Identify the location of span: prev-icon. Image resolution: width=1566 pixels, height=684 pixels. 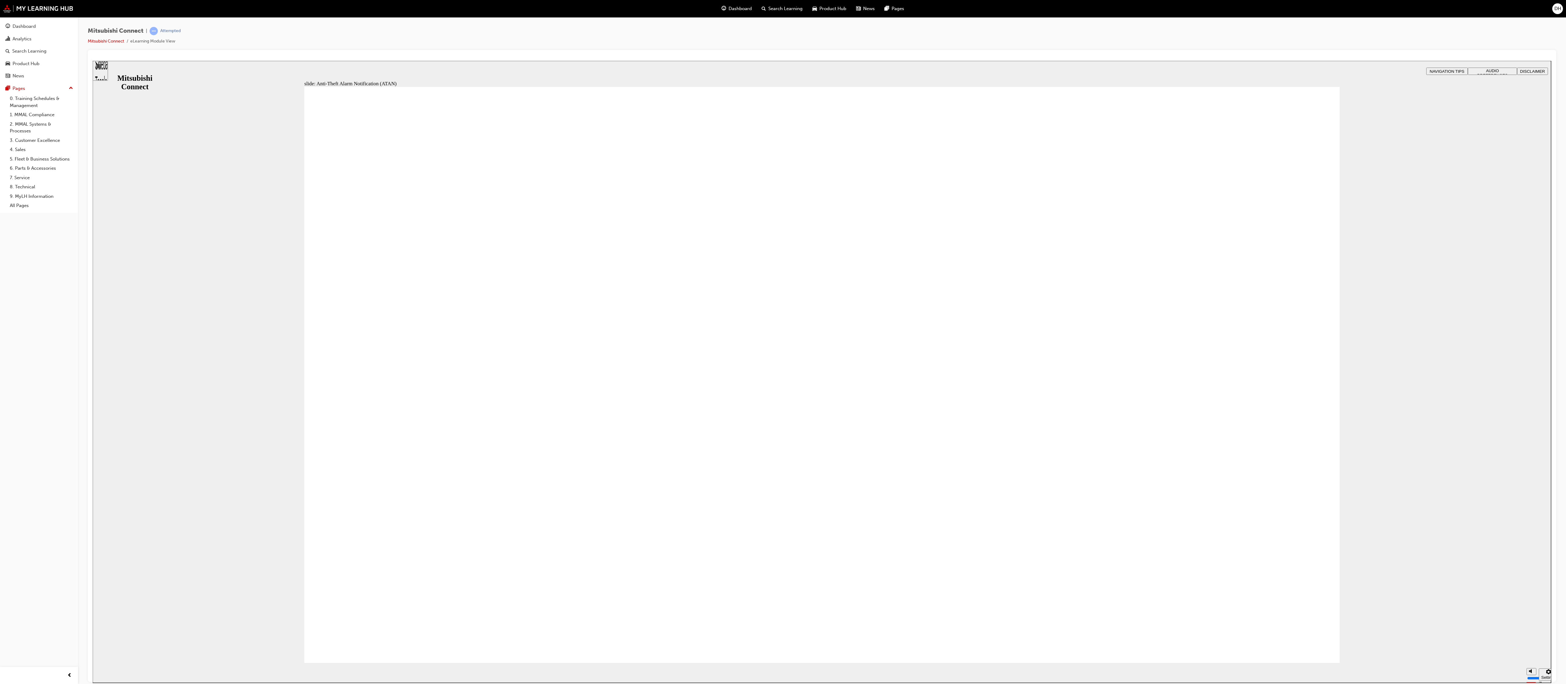
(69, 676).